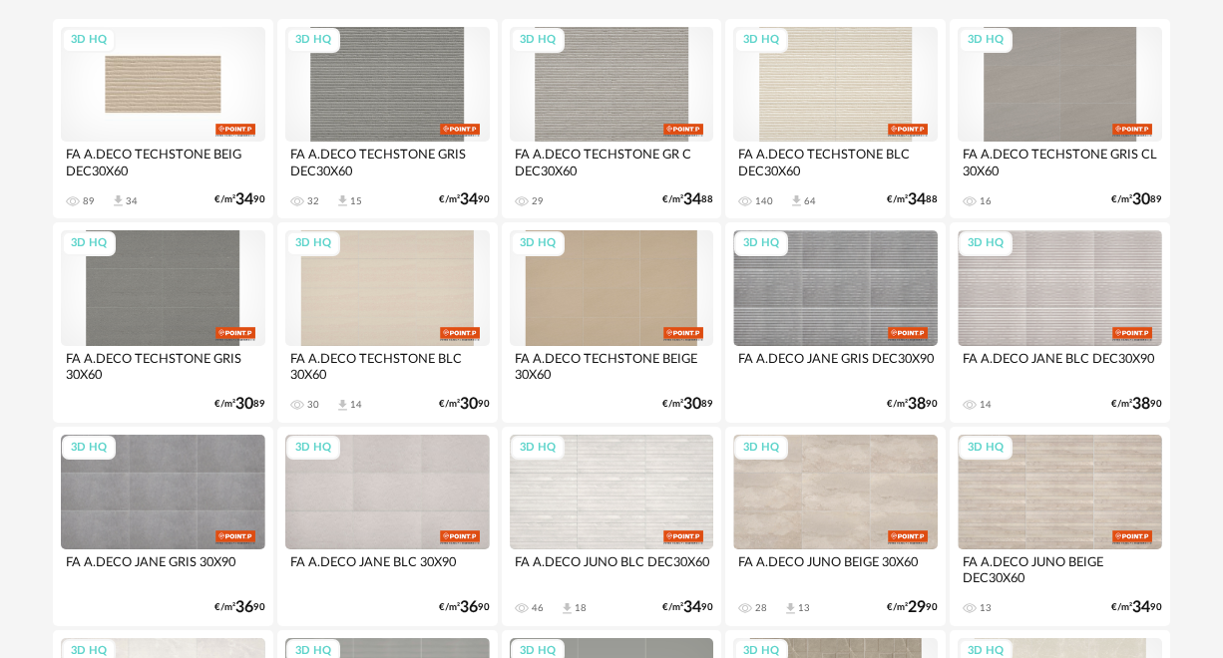  What do you see at coordinates (356, 201) in the screenshot?
I see `div: 15` at bounding box center [356, 201].